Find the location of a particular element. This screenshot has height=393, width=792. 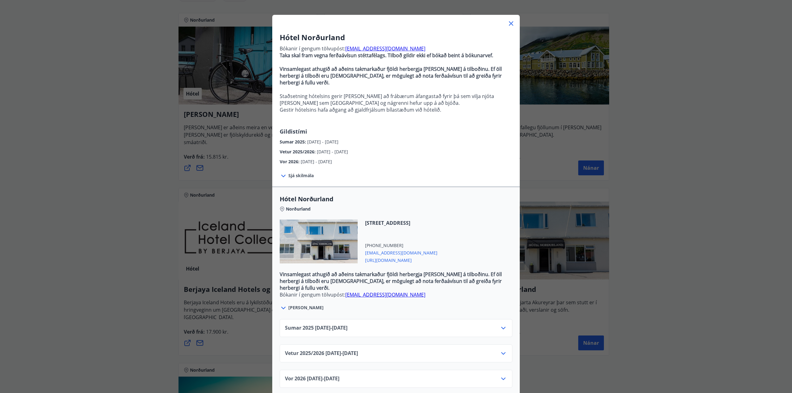

span: Sjá skilmála is located at coordinates (301, 176).